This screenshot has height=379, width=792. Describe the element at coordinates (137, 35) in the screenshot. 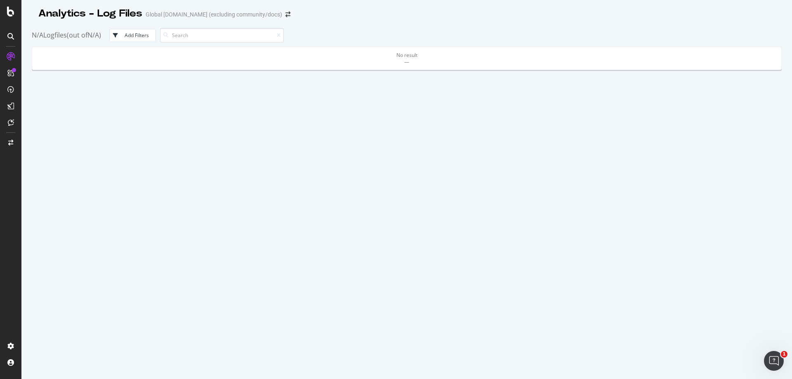

I see `div: Add Filters` at that location.